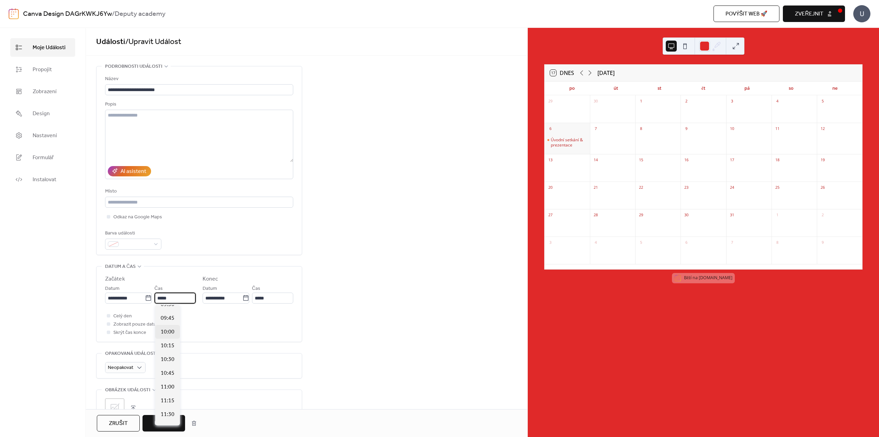 The image size is (879, 437). Describe the element at coordinates (44, 180) in the screenshot. I see `span: Instalovat` at that location.